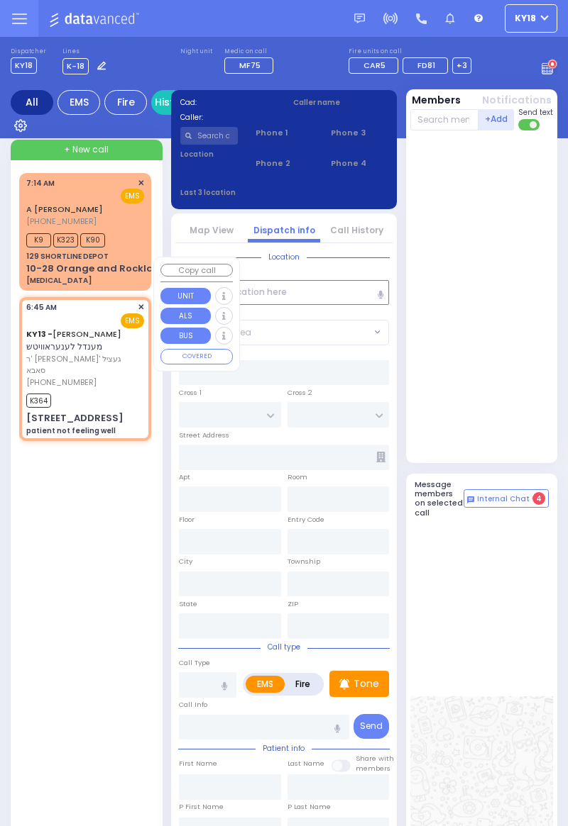 The width and height of the screenshot is (568, 826). I want to click on label: Last Name, so click(306, 764).